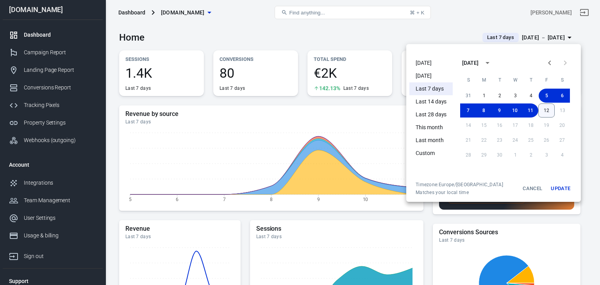  I want to click on button: Cancel, so click(532, 189).